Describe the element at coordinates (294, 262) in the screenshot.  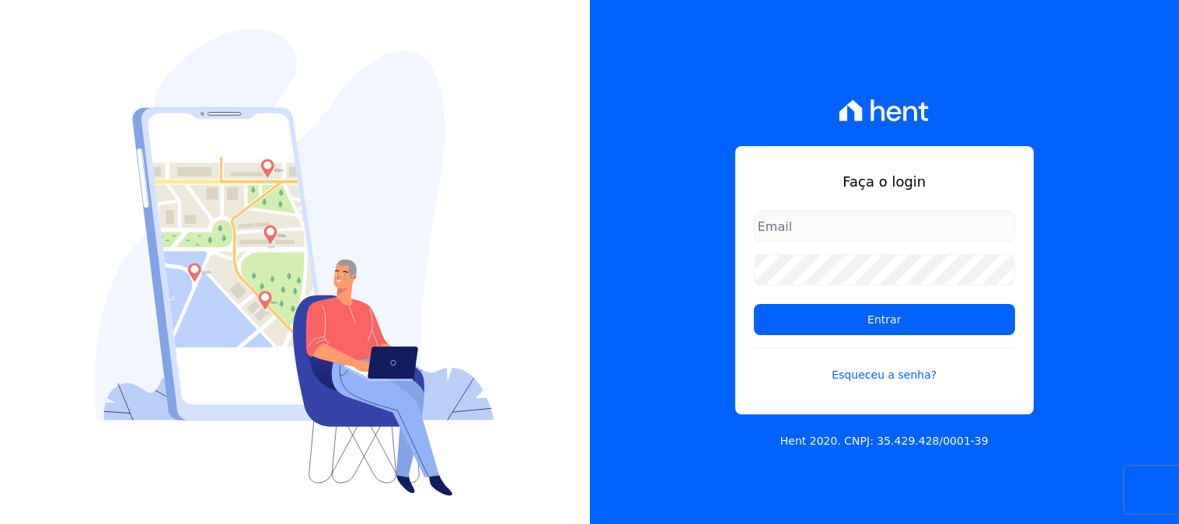
I see `img: Login` at that location.